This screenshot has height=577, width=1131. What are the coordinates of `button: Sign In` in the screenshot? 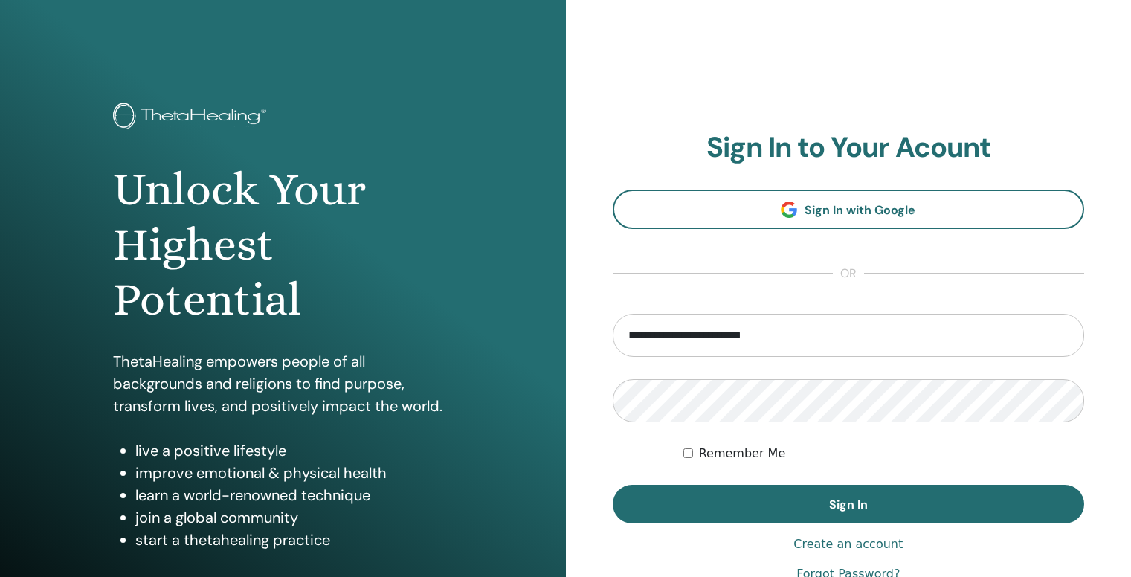 It's located at (848, 504).